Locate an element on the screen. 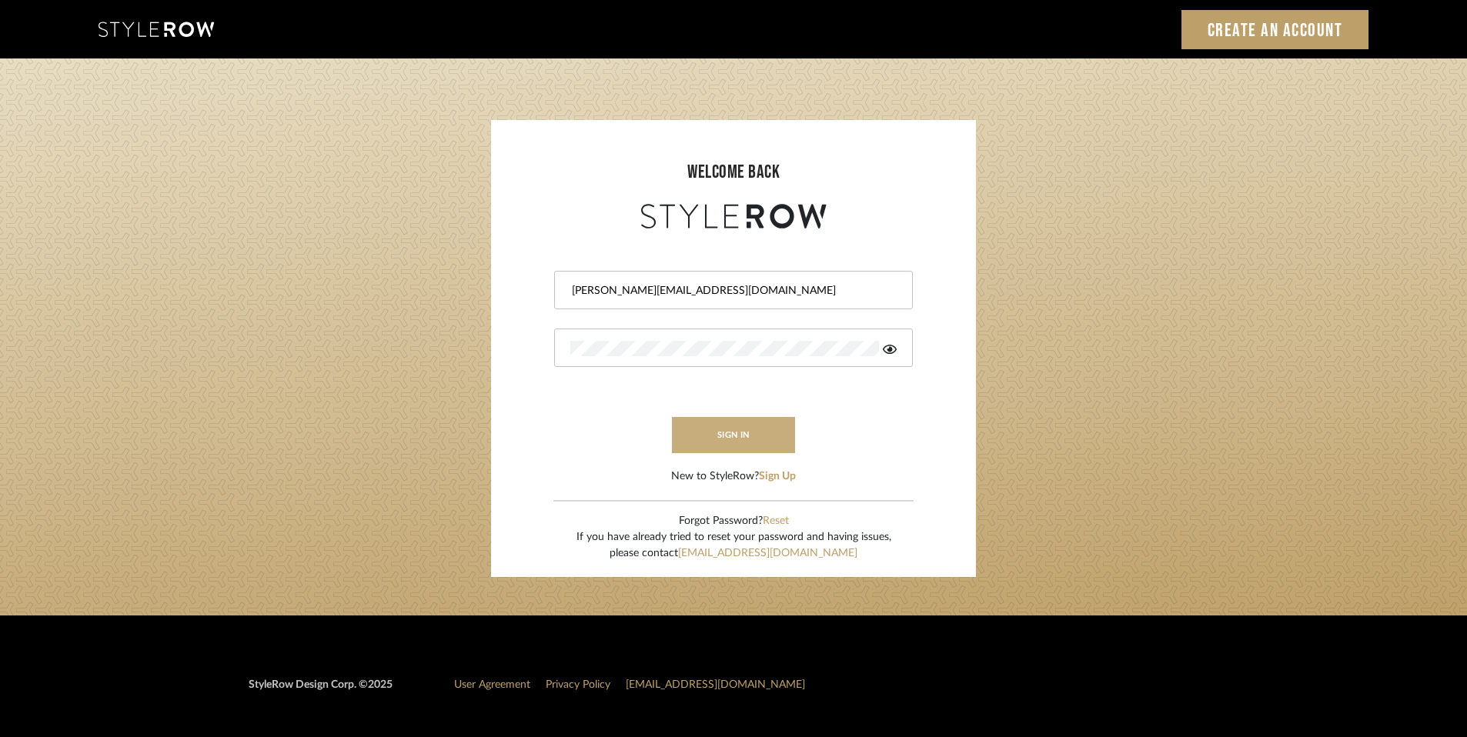  div: If you have already tried to reset your password and having issues, please contact is located at coordinates (733, 546).